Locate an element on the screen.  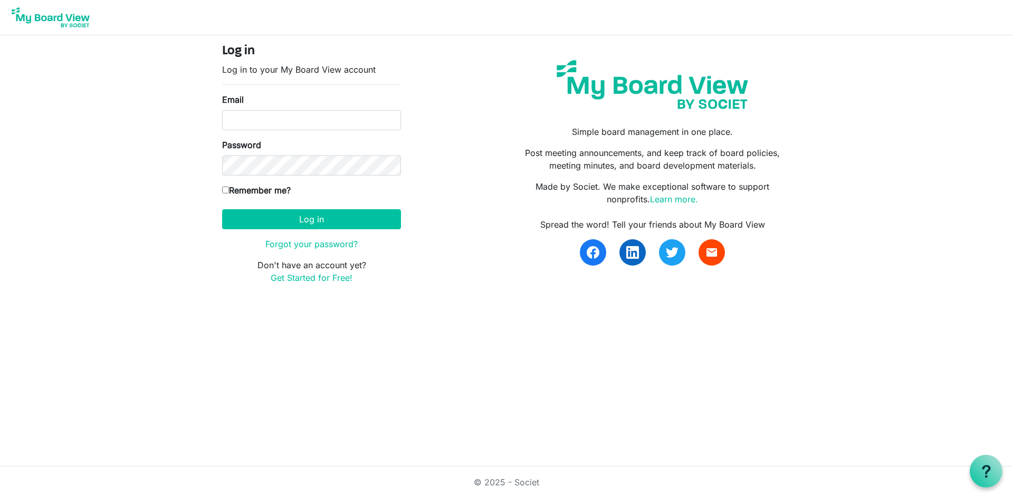
img: my-board-view-societ.svg is located at coordinates (652, 84).